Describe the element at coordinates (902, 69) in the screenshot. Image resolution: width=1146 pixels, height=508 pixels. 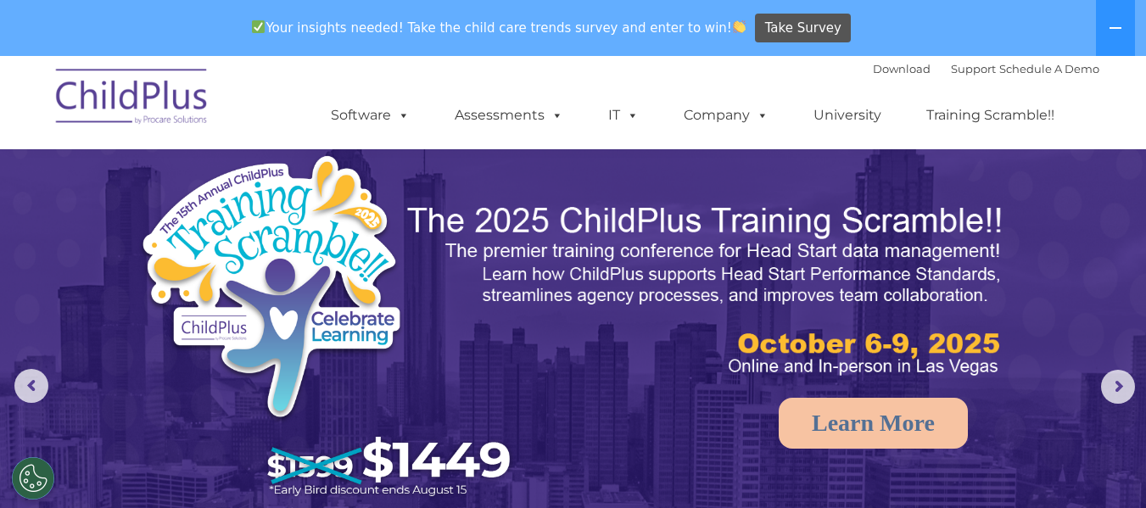
I see `a: Download` at that location.